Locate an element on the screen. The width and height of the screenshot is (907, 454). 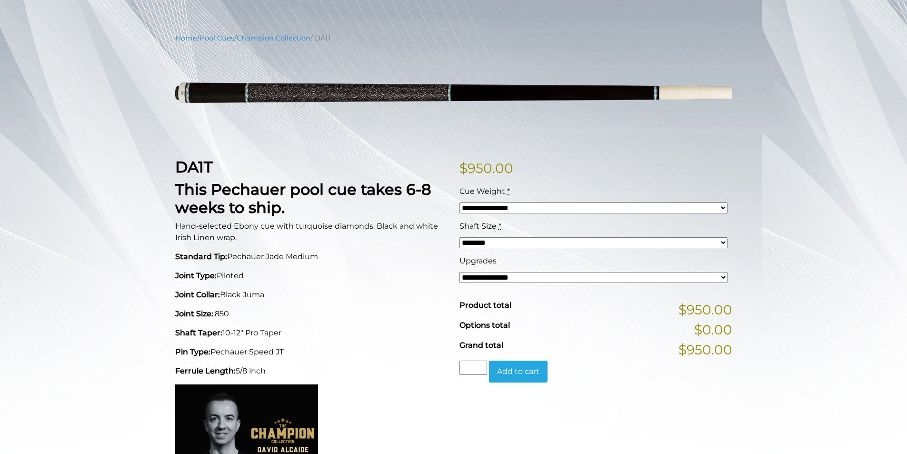
strong: Shaft Taper: is located at coordinates (199, 332).